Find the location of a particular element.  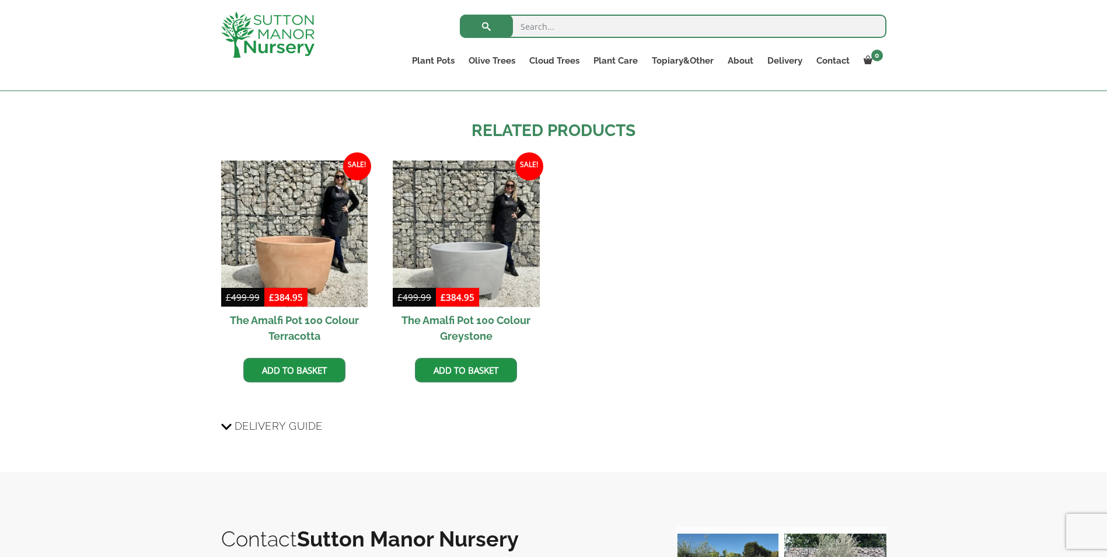

img: The Amalfi Pot 100 Colour Terracotta is located at coordinates (294, 234).